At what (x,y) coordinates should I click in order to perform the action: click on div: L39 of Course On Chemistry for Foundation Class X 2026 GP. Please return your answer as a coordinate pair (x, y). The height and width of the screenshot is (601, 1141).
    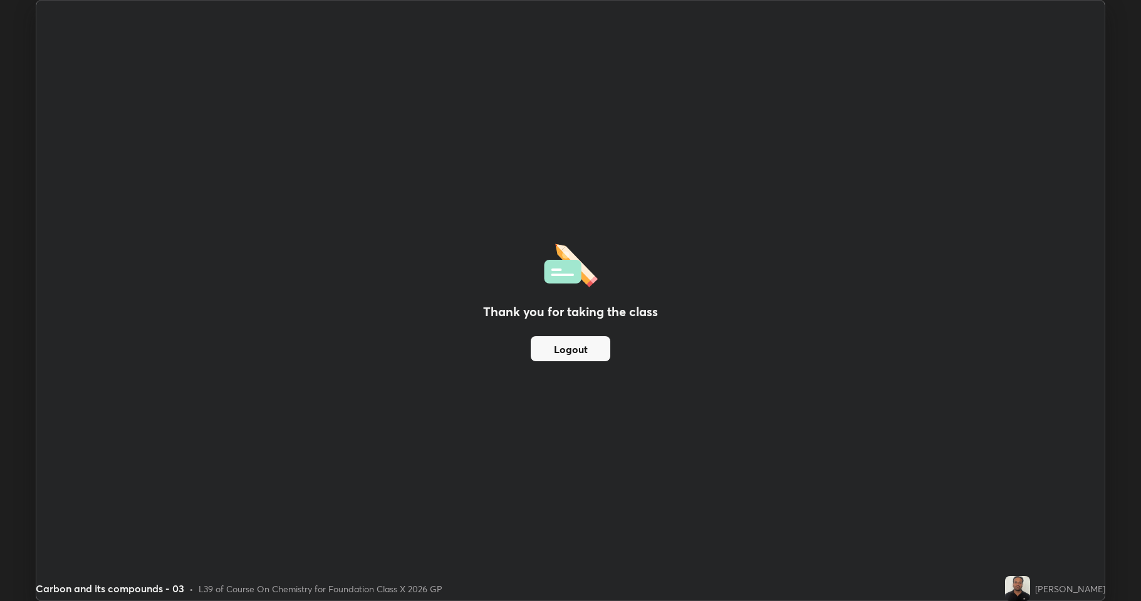
    Looking at the image, I should click on (320, 589).